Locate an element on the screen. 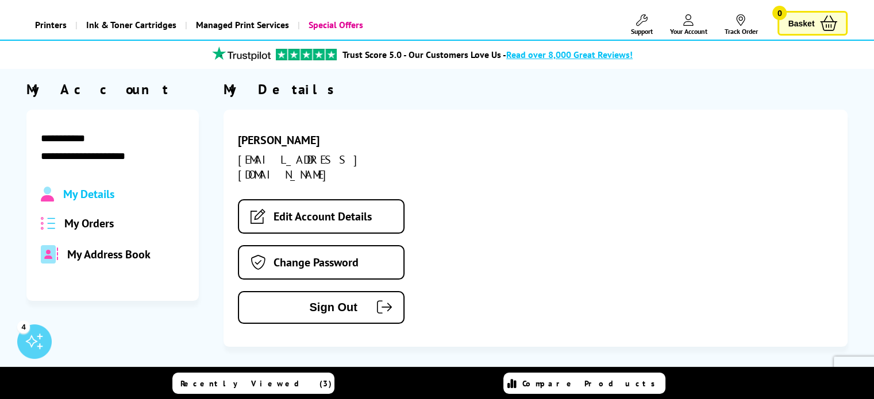 The image size is (874, 399). a: Basket 0 is located at coordinates (813, 23).